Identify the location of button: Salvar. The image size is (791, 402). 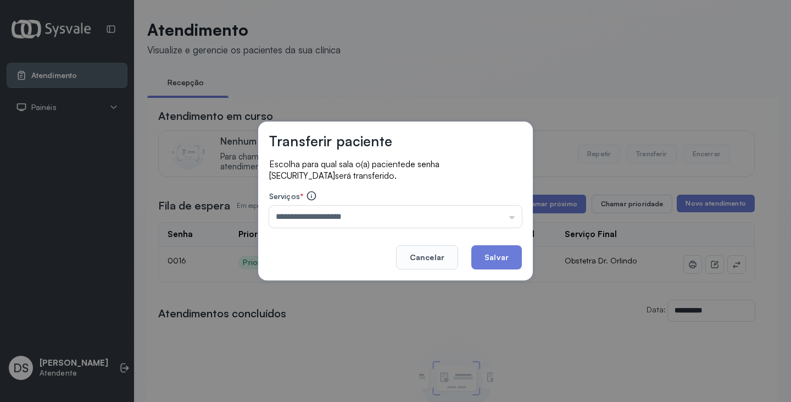
(497, 257).